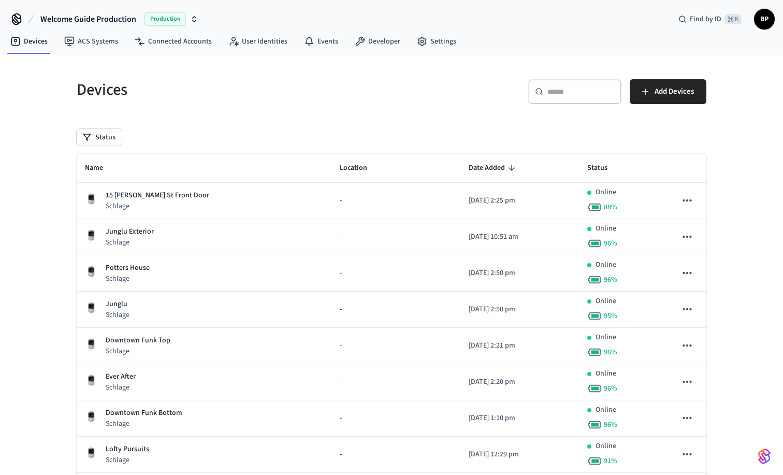  What do you see at coordinates (604, 168) in the screenshot?
I see `span: Status` at bounding box center [604, 168].